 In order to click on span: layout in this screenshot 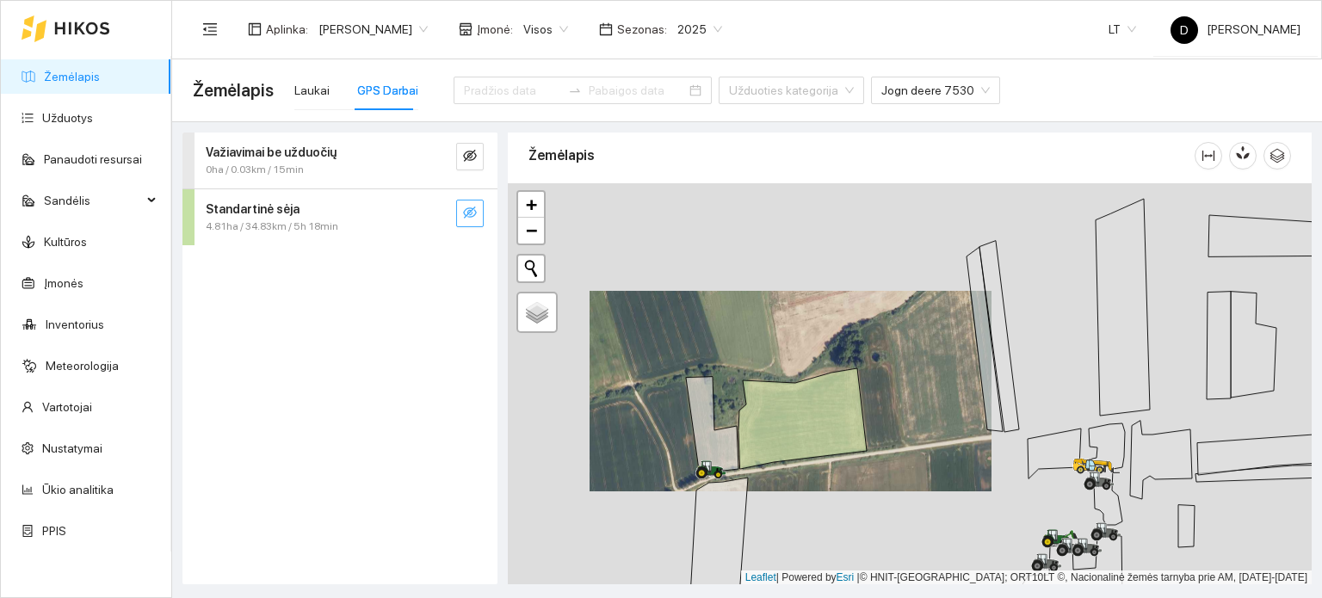, I will do `click(255, 29)`.